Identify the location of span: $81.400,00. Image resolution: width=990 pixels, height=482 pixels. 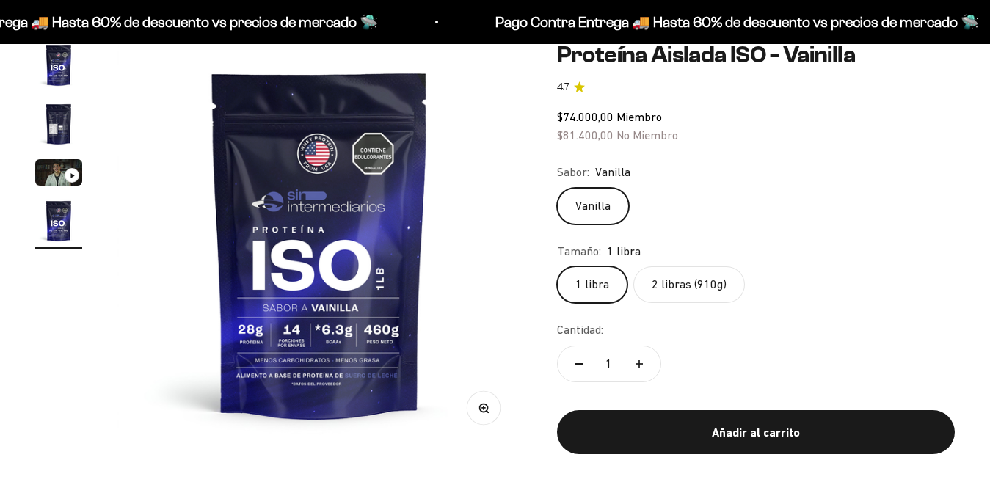
(585, 135).